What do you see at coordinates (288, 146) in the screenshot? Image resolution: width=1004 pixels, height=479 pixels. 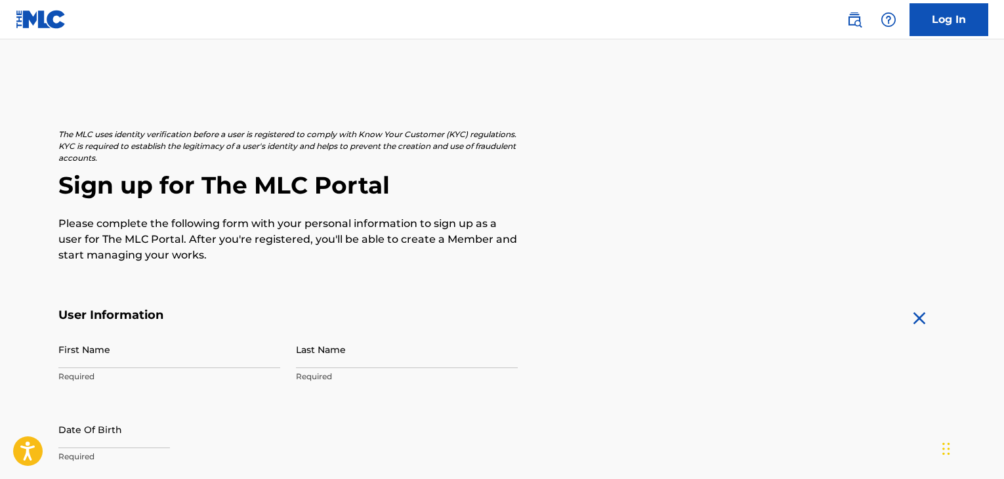 I see `p: The MLC uses identity verification before a user is registered to comply with Know Your Customer ...` at bounding box center [288, 146].